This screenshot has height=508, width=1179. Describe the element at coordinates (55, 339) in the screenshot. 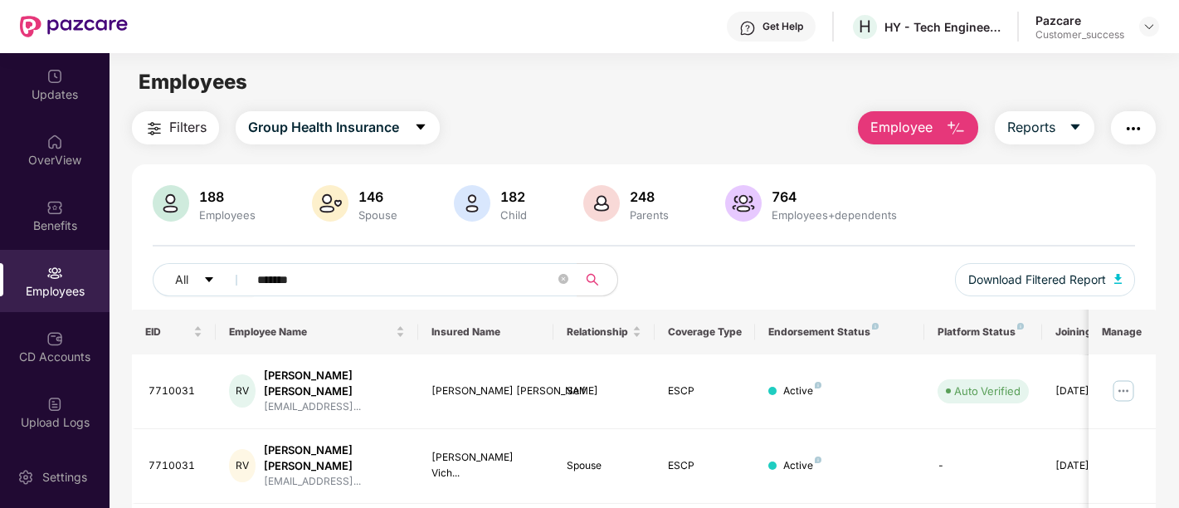

I see `img: svg+xml;base64,PHN2ZyBpZD0iQ0RfQWNjb3VudHMiIGRhdGEtbmFtZT0iQ0QgQWNjb3VudHMiIHhtbG5zPSJodHRwOi8vd3...` at that location.